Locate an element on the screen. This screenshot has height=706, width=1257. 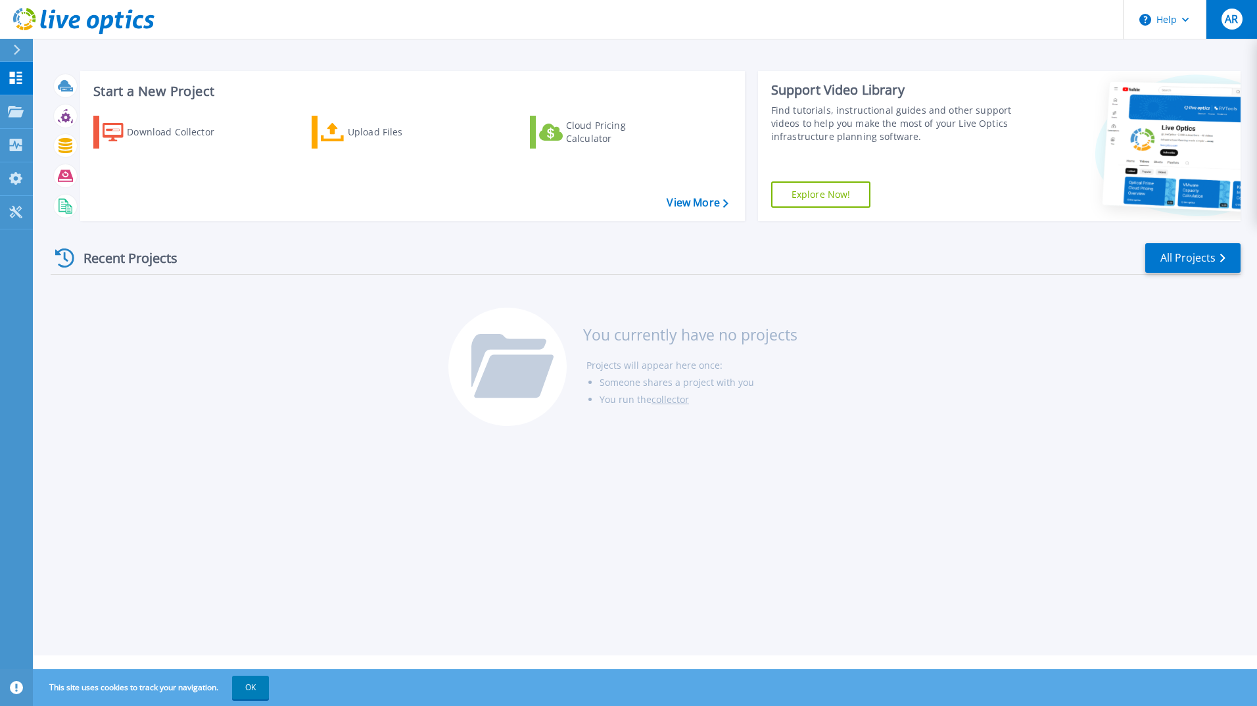
div: Cloud Pricing Calculator is located at coordinates (618, 132).